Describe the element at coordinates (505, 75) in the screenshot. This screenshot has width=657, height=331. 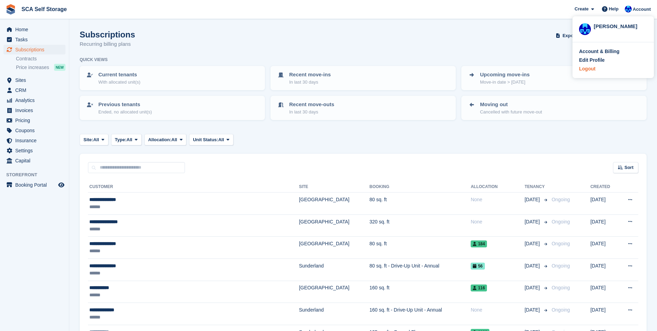
I see `p: Upcoming move-ins` at that location.